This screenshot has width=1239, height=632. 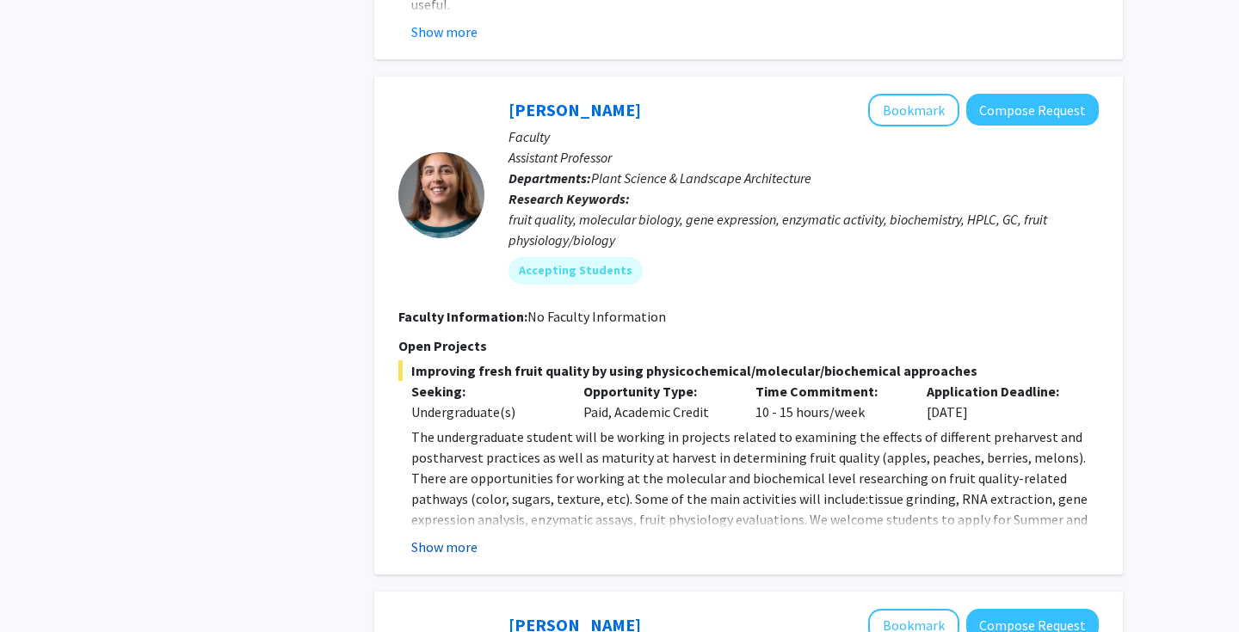 What do you see at coordinates (569, 199) in the screenshot?
I see `b: Research Keywords:` at bounding box center [569, 199].